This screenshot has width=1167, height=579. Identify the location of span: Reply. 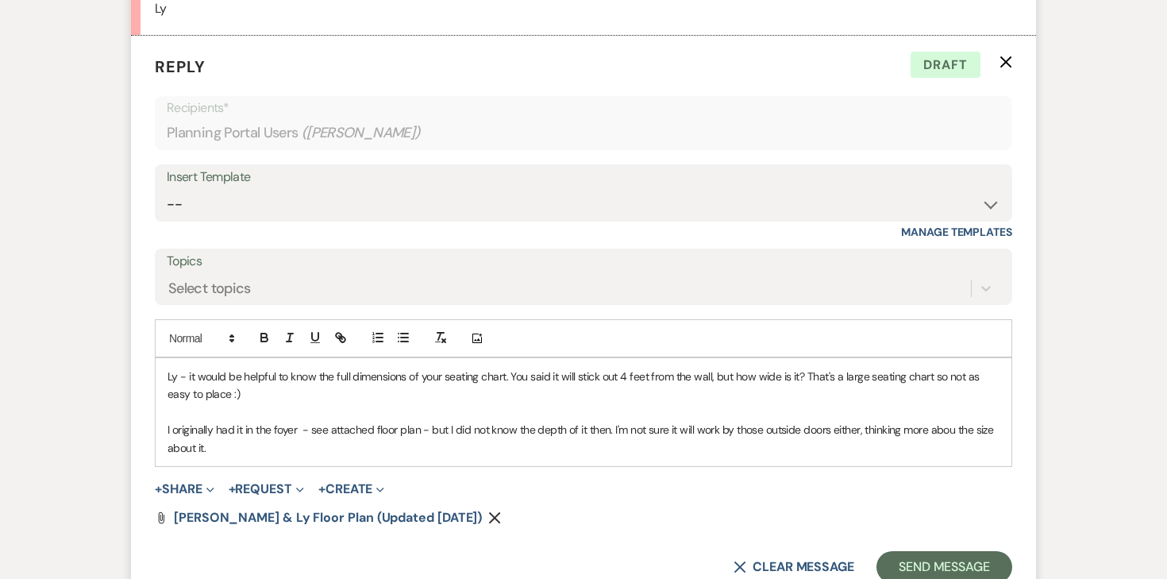
(180, 67).